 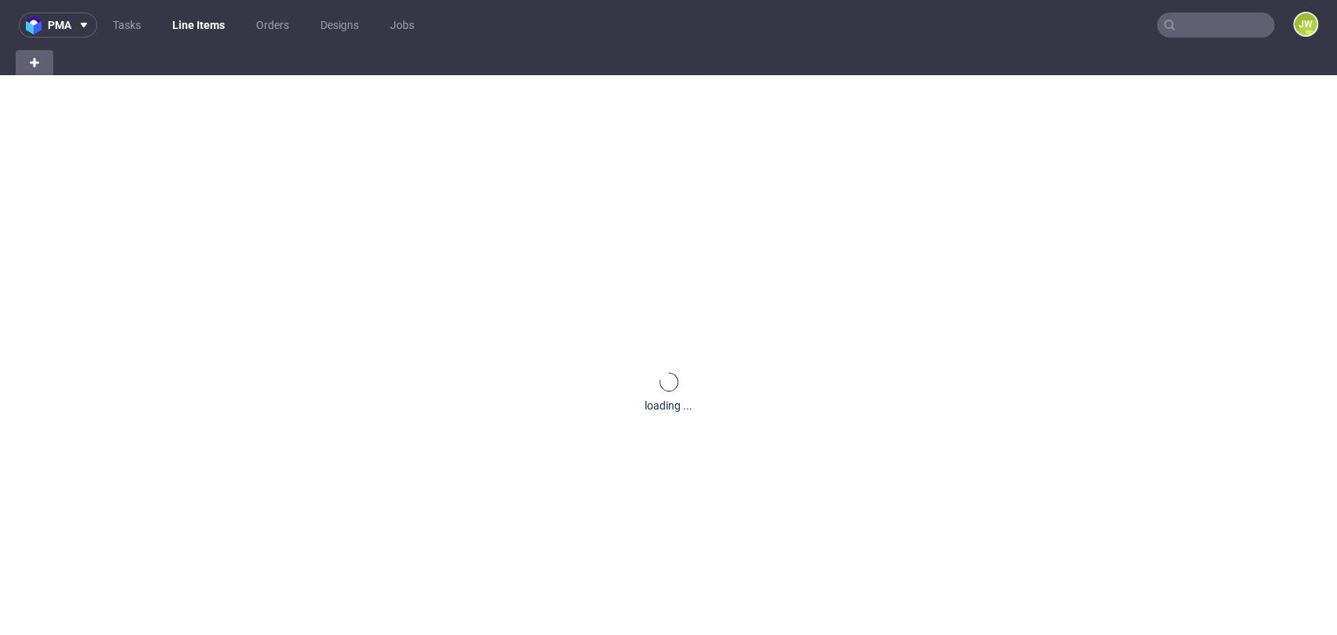 I want to click on a: Line Items, so click(x=198, y=25).